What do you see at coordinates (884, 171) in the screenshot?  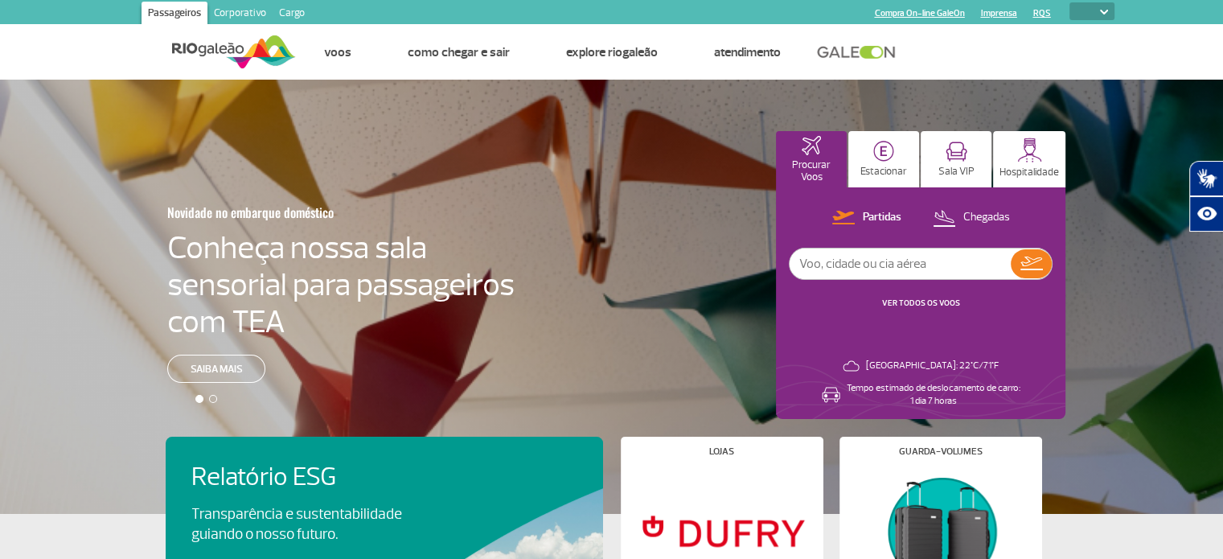 I see `p: Estacionar` at bounding box center [884, 171].